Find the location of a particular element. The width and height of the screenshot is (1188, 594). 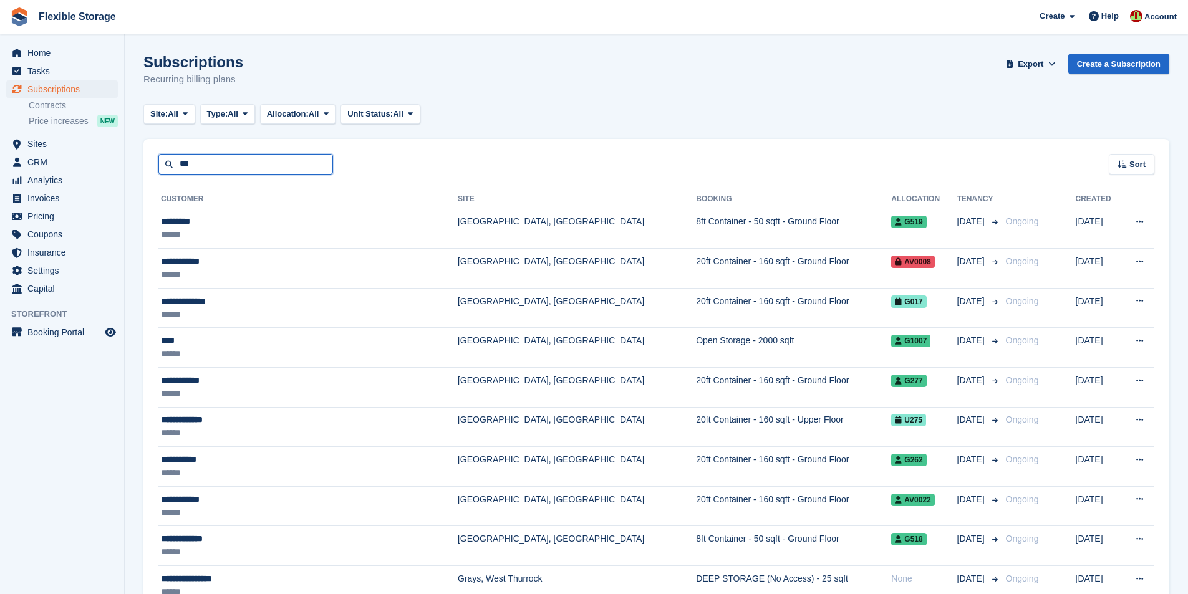

span: Storefront is located at coordinates (67, 314).